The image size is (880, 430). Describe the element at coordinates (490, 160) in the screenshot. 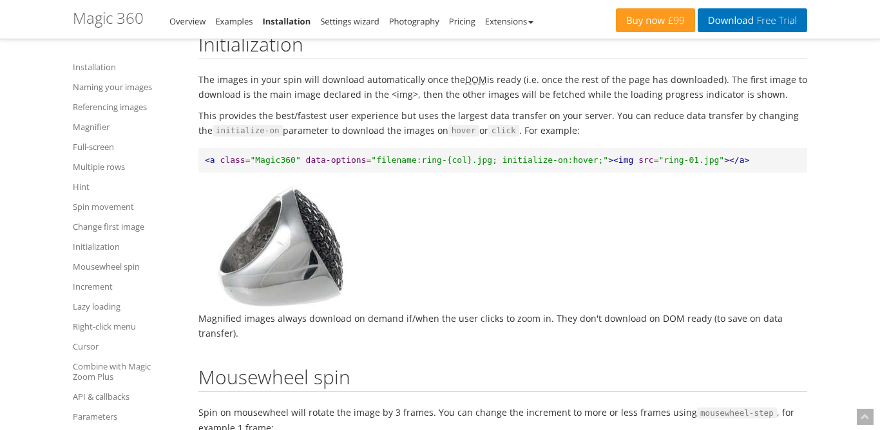

I see `span: "filename:ring-{col}.jpg; initialize-on:hover;"` at that location.